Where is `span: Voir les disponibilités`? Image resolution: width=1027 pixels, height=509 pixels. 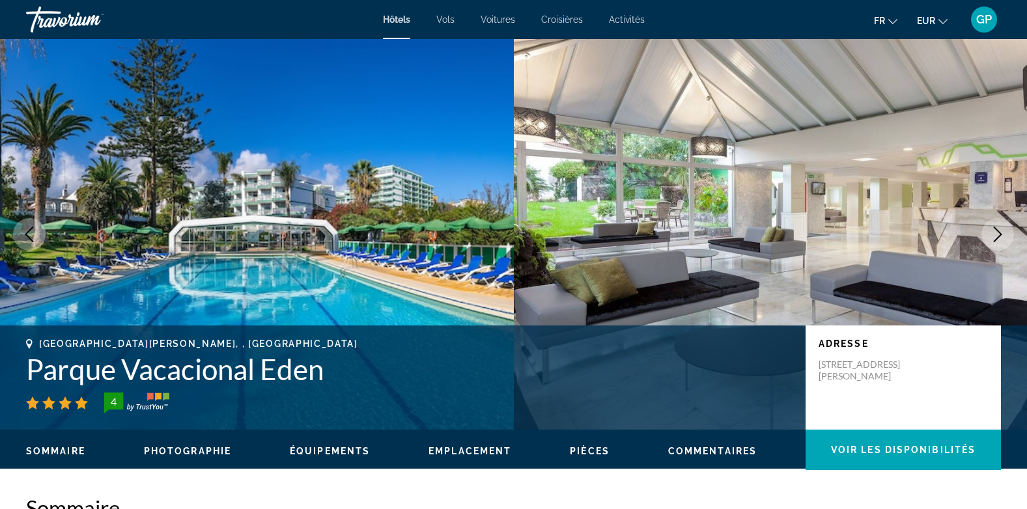 span: Voir les disponibilités is located at coordinates (903, 450).